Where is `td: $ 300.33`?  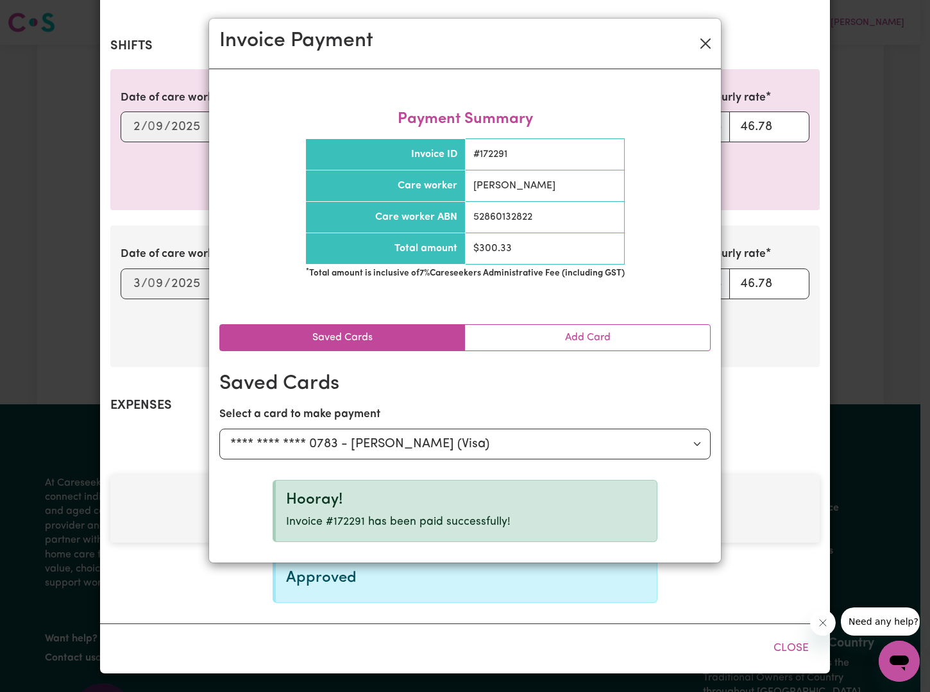 td: $ 300.33 is located at coordinates (544, 249).